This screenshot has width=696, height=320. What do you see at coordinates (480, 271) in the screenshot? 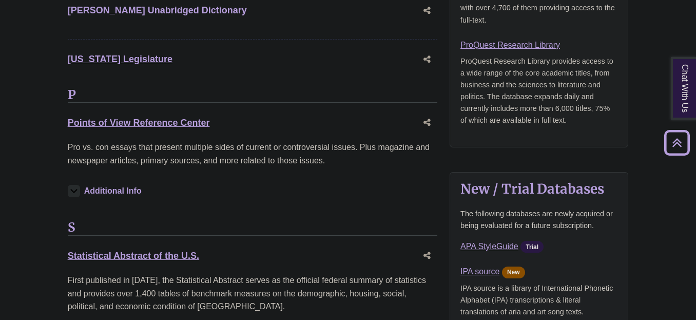
I see `a: IPA source` at bounding box center [480, 271].